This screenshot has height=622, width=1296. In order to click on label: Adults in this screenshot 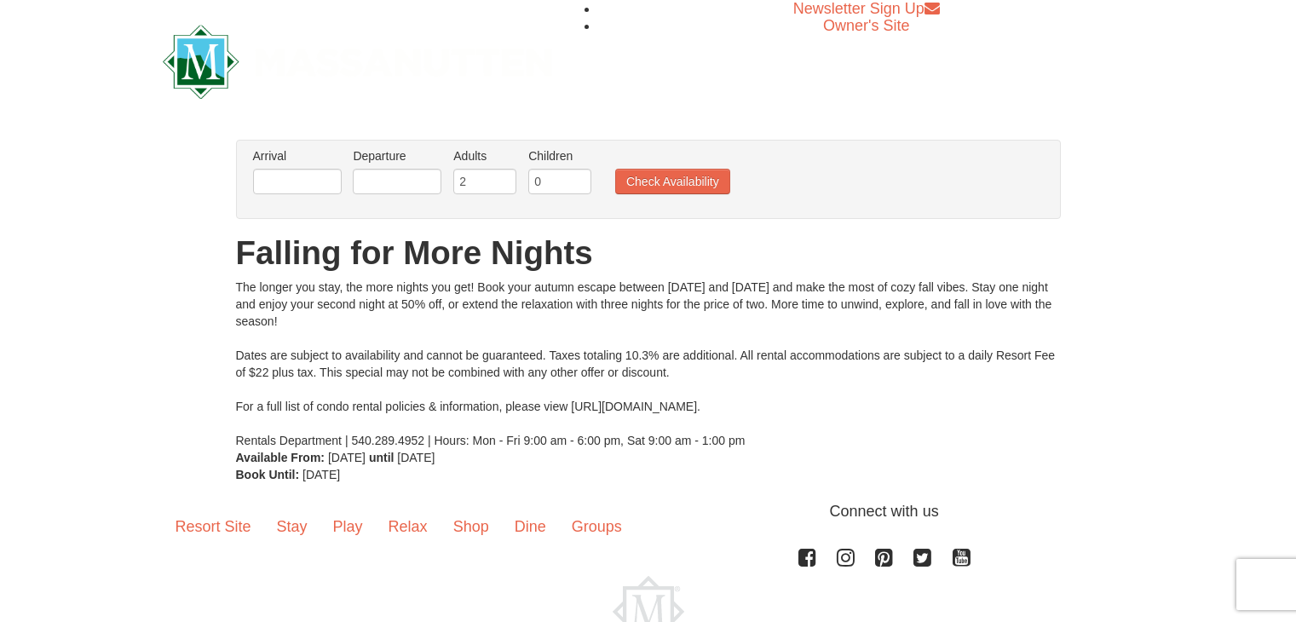, I will do `click(485, 156)`.